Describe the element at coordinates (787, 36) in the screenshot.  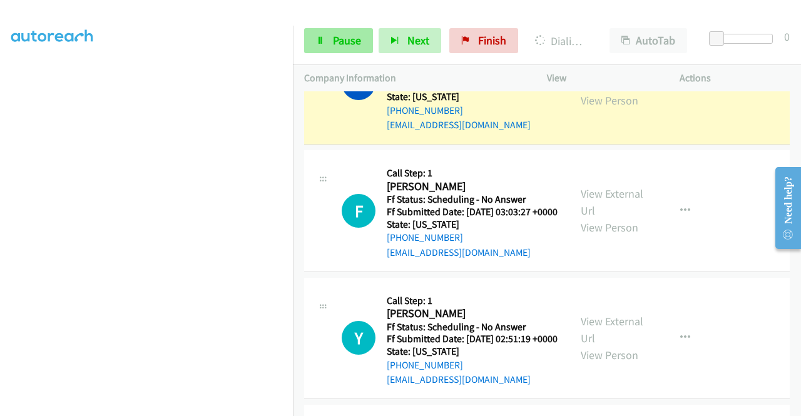
I see `div: 0` at that location.